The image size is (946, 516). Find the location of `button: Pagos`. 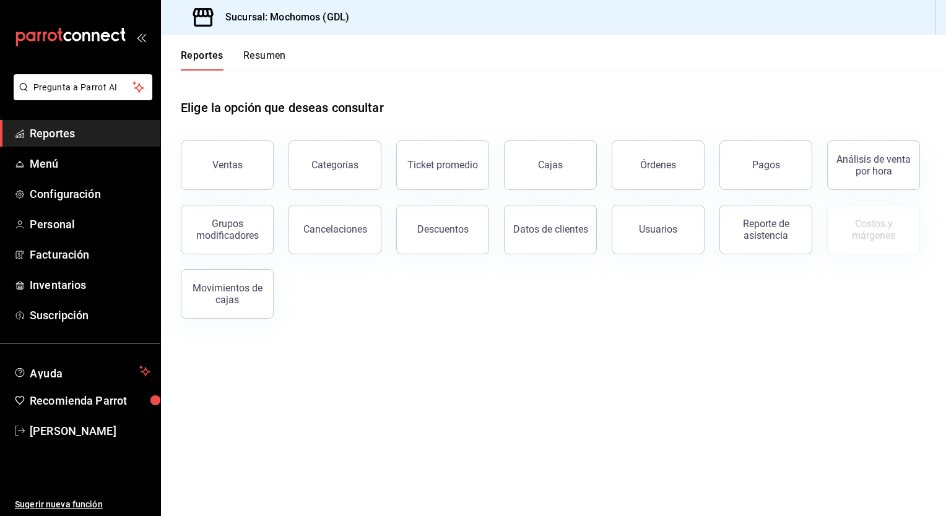

button: Pagos is located at coordinates (766, 165).